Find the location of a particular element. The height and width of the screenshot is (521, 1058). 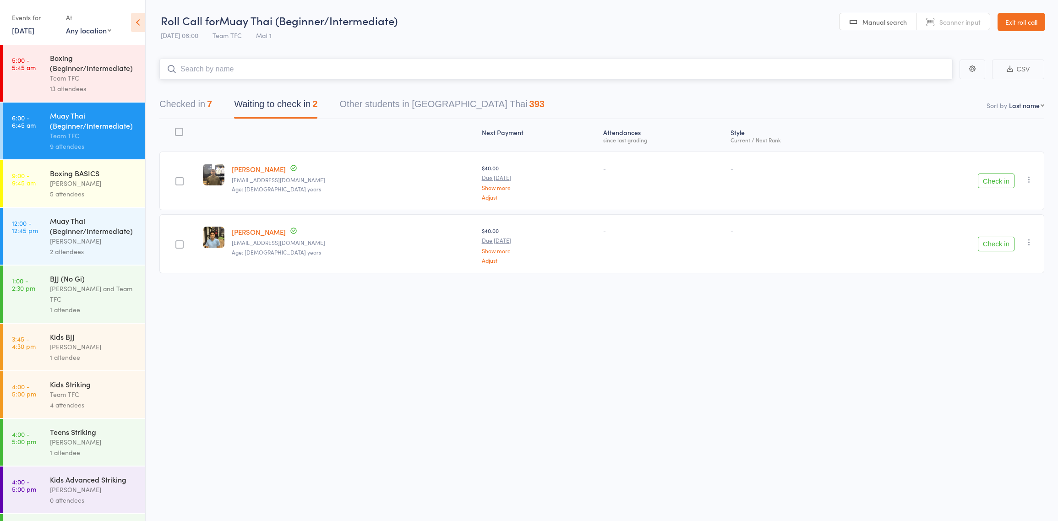

img: image1748203276.png is located at coordinates (214, 175).